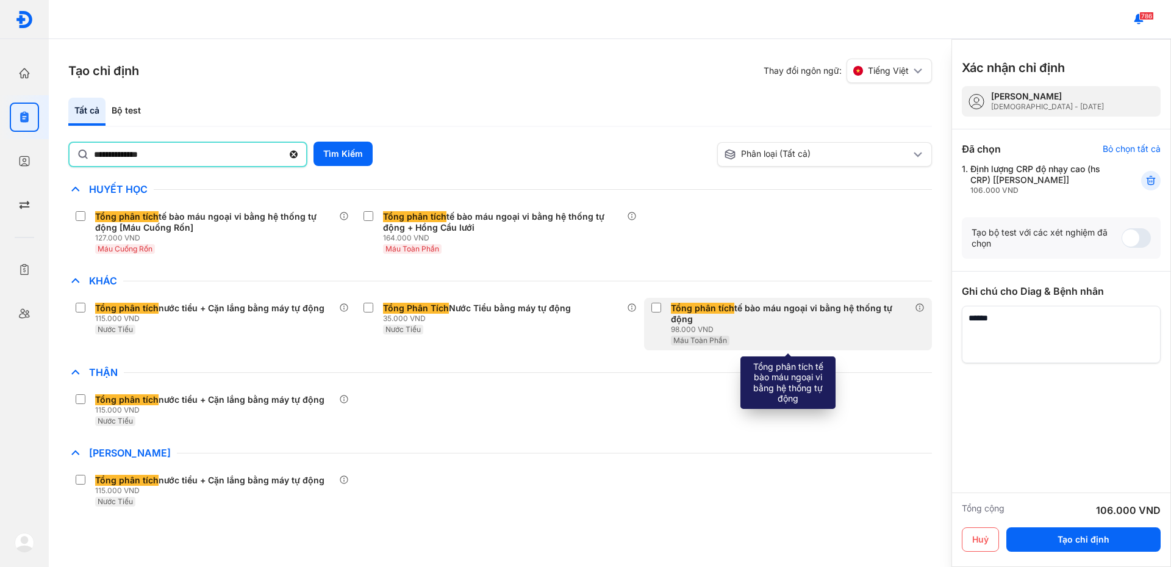 This screenshot has width=1171, height=567. What do you see at coordinates (1036, 179) in the screenshot?
I see `div: 1.` at bounding box center [1036, 179].